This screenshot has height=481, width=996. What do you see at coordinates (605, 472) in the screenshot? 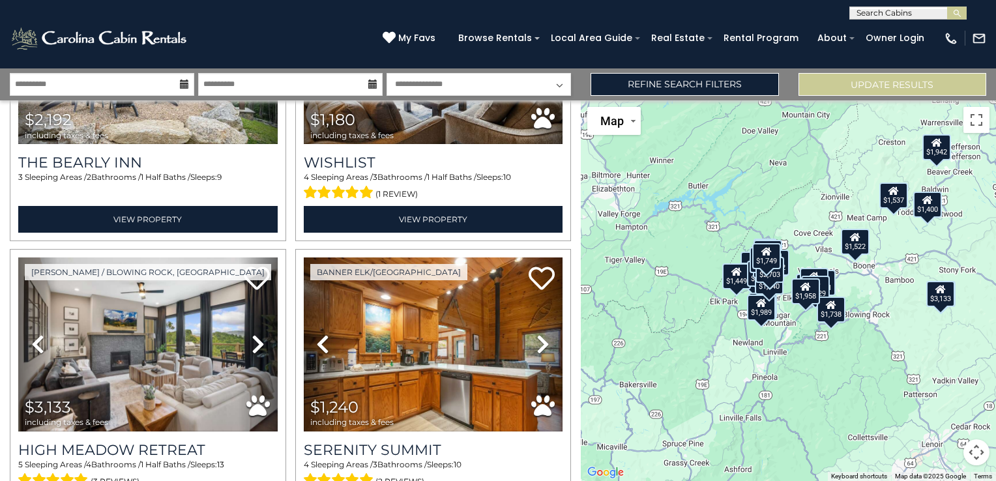
I see `img: Google` at bounding box center [605, 472].